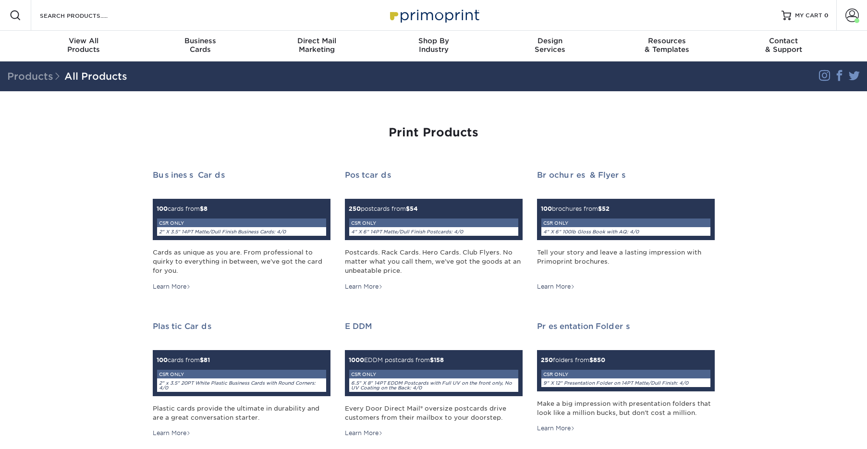  What do you see at coordinates (434, 15) in the screenshot?
I see `img: Primoprint` at bounding box center [434, 15].